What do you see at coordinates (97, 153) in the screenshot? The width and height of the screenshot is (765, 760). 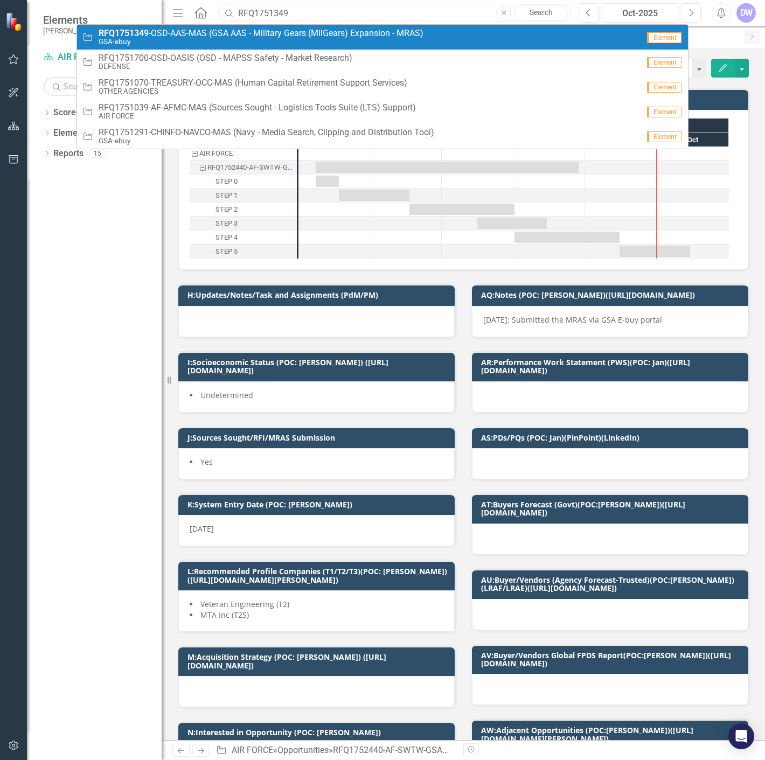 I see `div: 15` at bounding box center [97, 153].